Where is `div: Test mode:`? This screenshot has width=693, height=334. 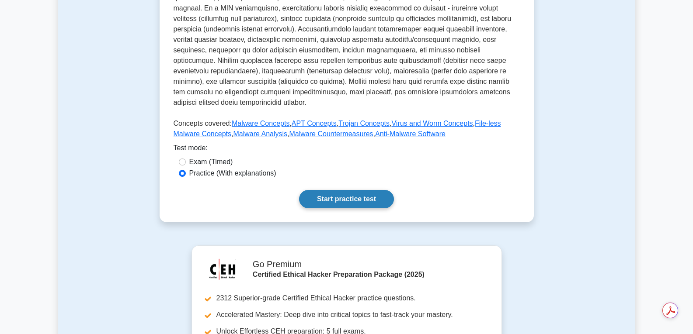
div: Test mode: is located at coordinates (347, 150).